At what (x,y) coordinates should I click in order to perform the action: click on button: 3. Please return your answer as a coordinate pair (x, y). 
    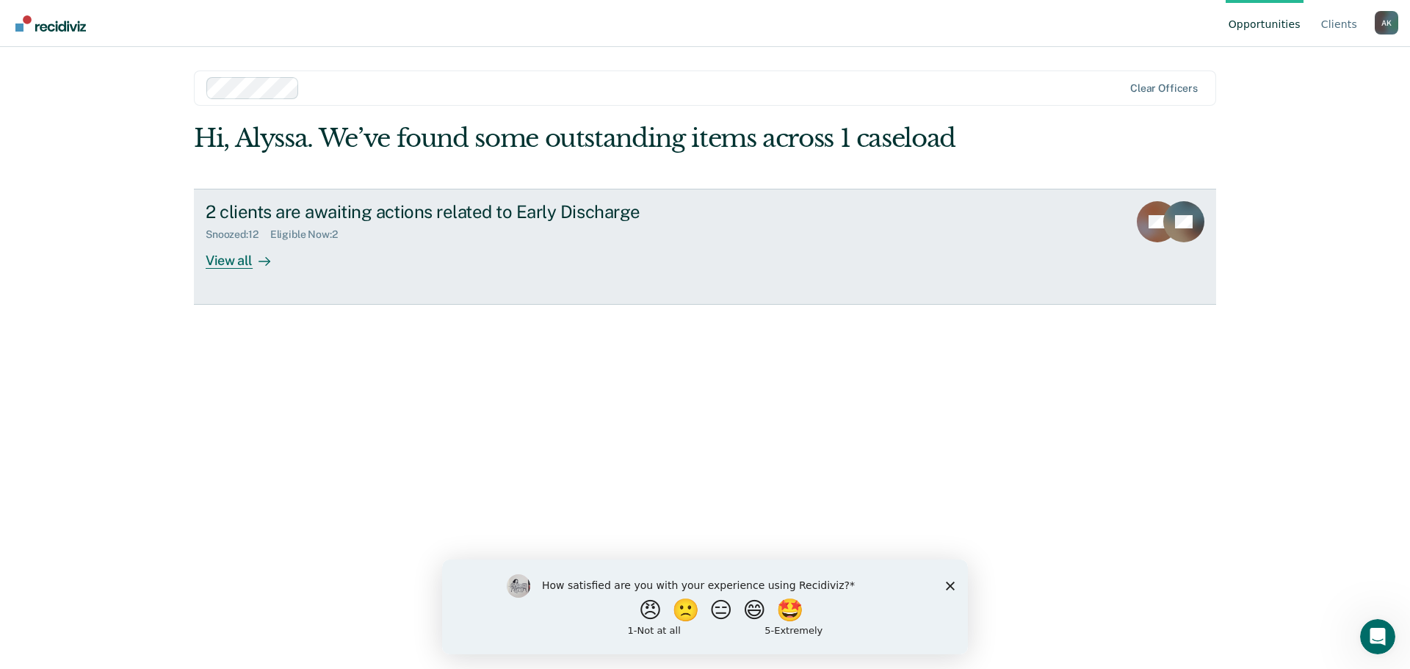
    Looking at the image, I should click on (280, 51).